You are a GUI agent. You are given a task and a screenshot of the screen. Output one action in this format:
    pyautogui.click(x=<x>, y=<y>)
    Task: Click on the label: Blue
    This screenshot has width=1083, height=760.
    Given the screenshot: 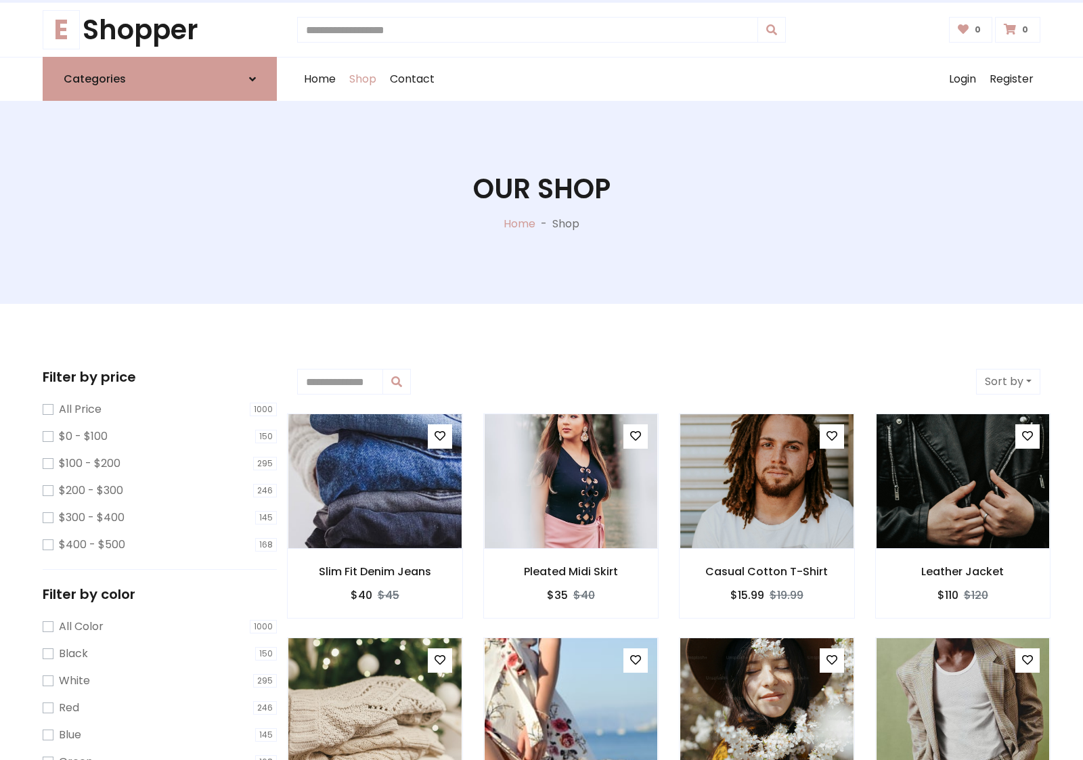 What is the action you would take?
    pyautogui.click(x=70, y=735)
    